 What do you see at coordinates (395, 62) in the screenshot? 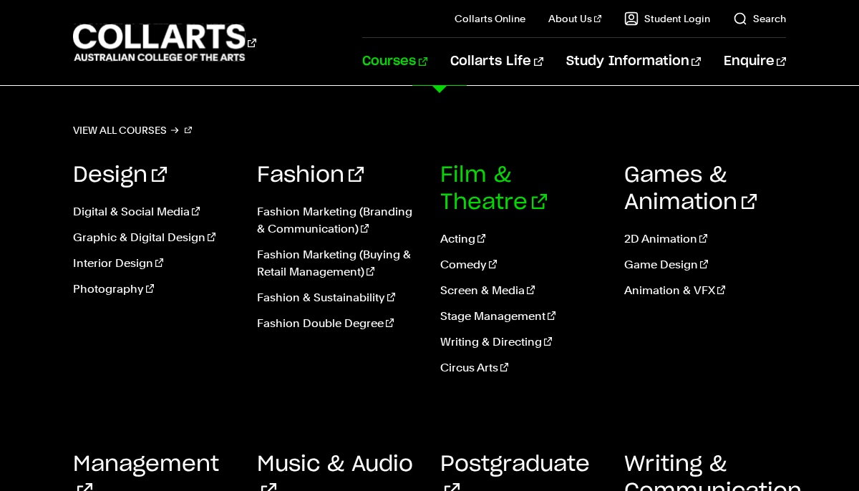
I see `a: Courses` at bounding box center [395, 62].